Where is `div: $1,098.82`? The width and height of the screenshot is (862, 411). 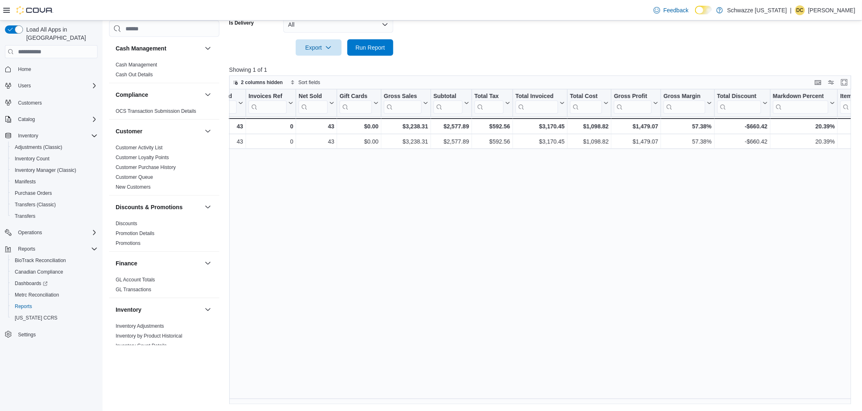 div: $1,098.82 is located at coordinates (589, 141).